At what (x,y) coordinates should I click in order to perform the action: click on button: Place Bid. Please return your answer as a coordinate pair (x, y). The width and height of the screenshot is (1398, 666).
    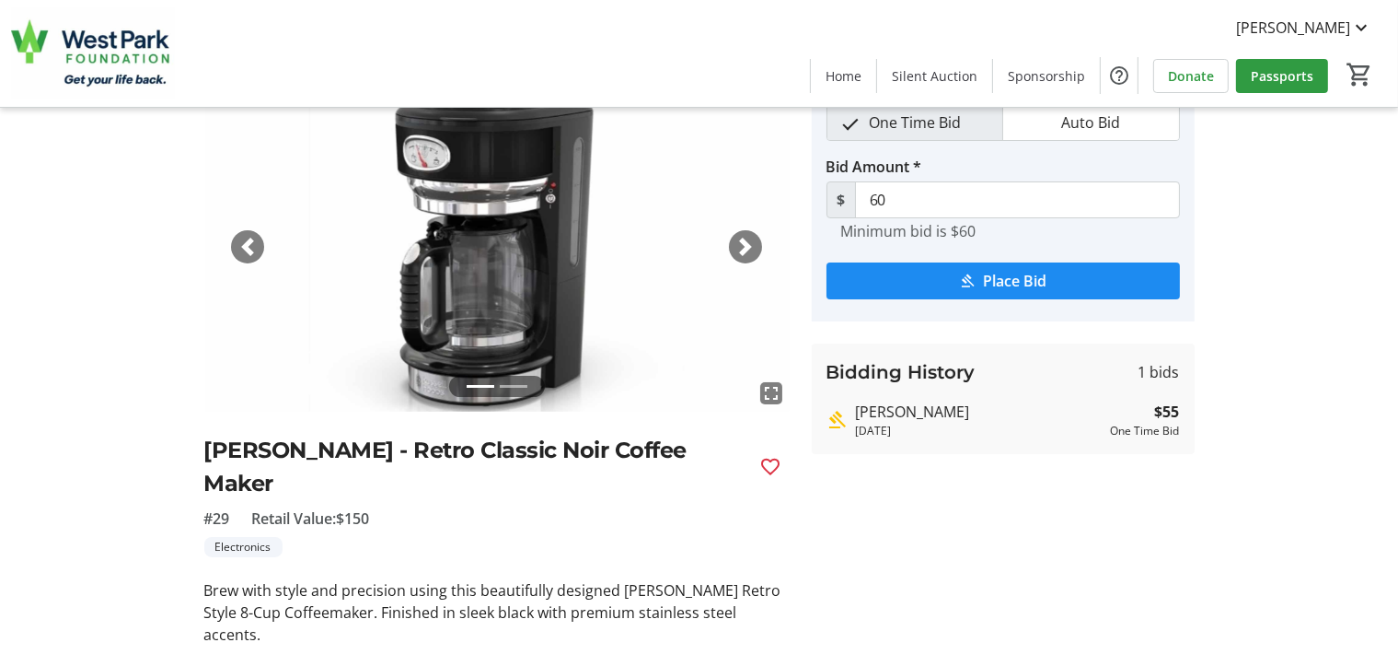
    Looking at the image, I should click on (1004, 281).